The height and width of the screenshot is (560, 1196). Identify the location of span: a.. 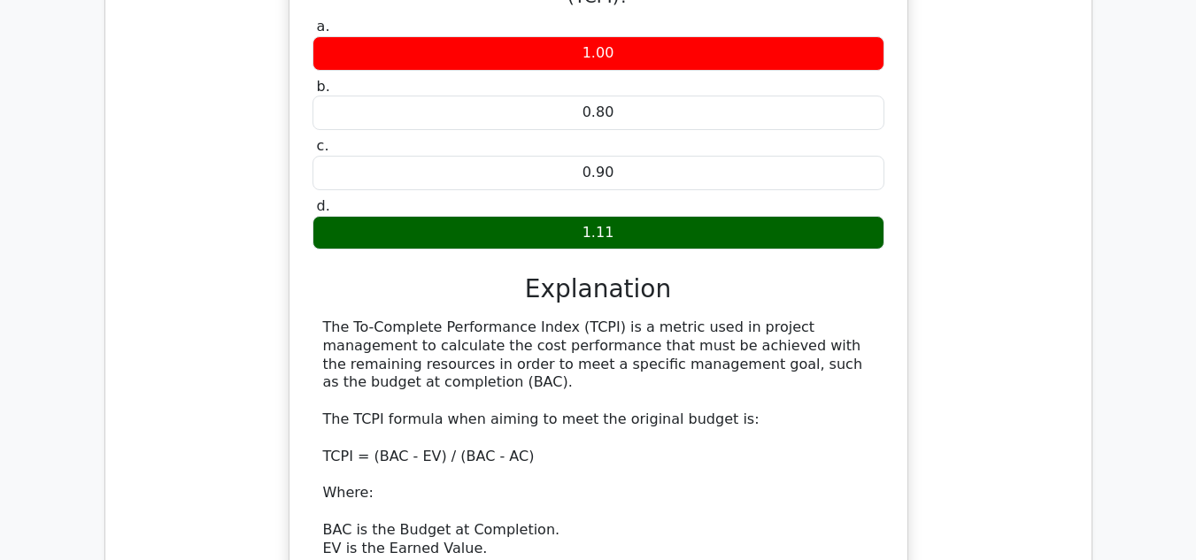
(323, 26).